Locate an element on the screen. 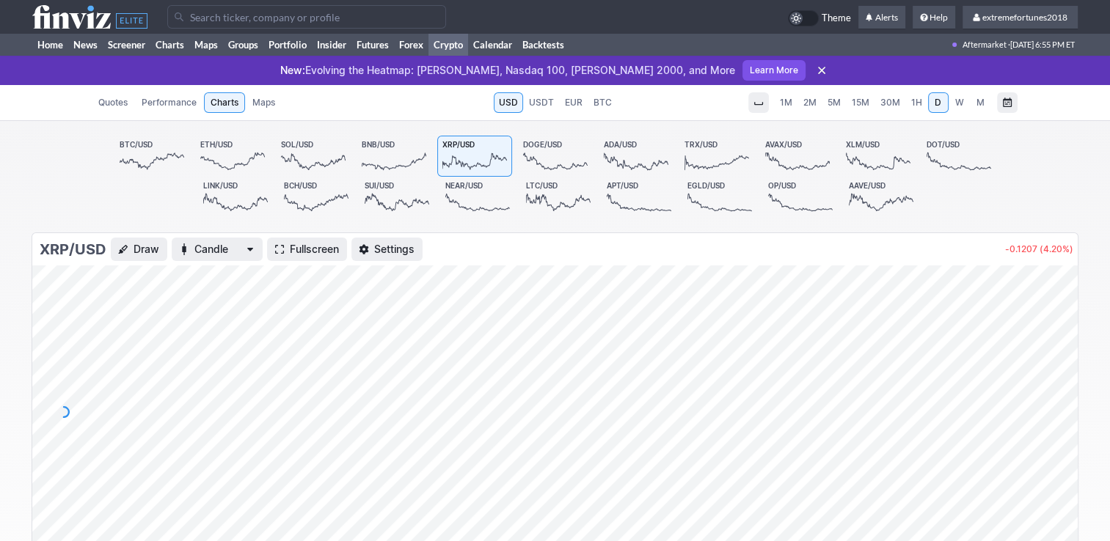 The width and height of the screenshot is (1110, 541). a: Fullscreen is located at coordinates (307, 249).